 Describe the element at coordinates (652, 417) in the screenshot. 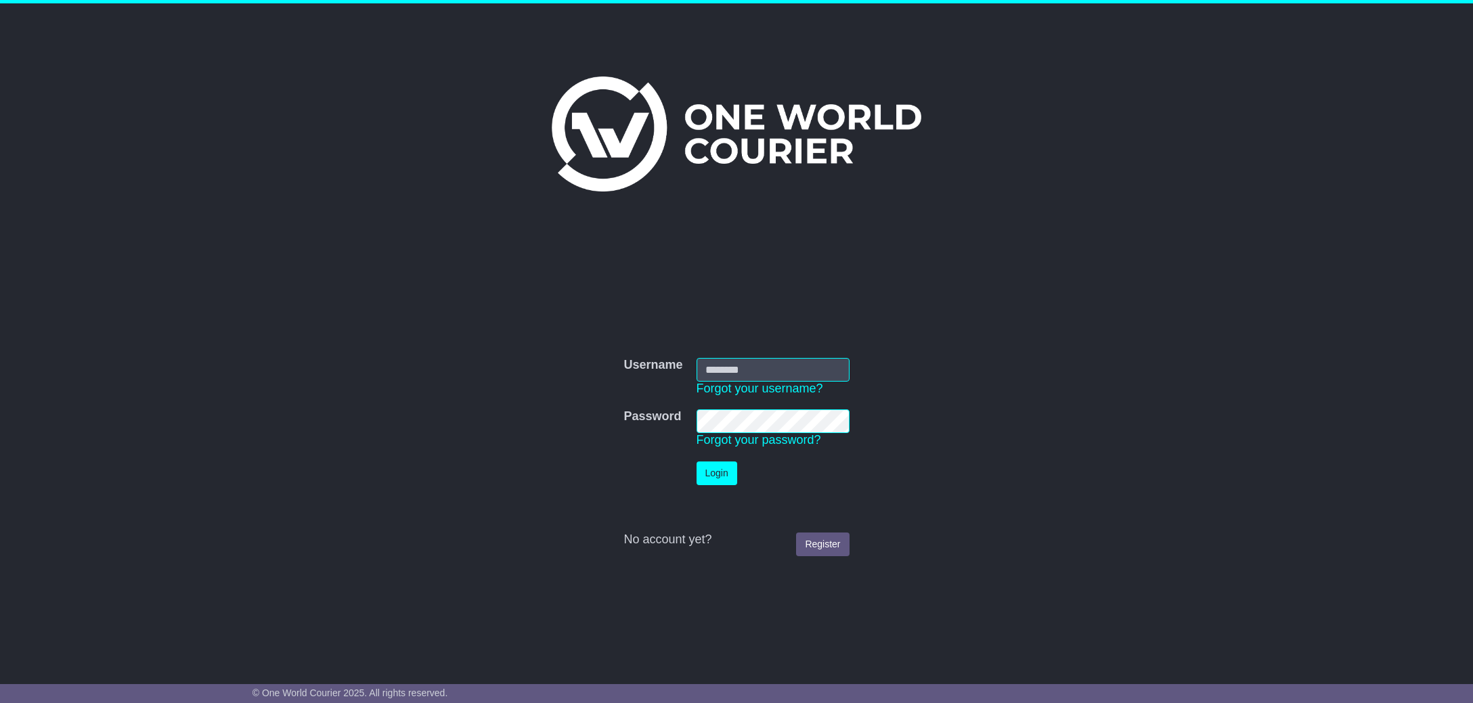

I see `label: Password` at that location.